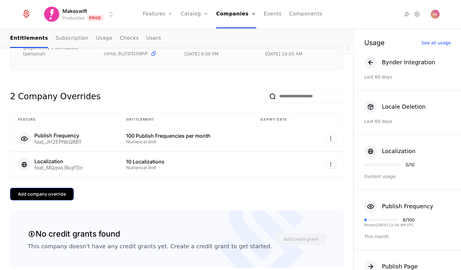 This screenshot has width=461, height=270. I want to click on div: Bynder Integration, so click(409, 62).